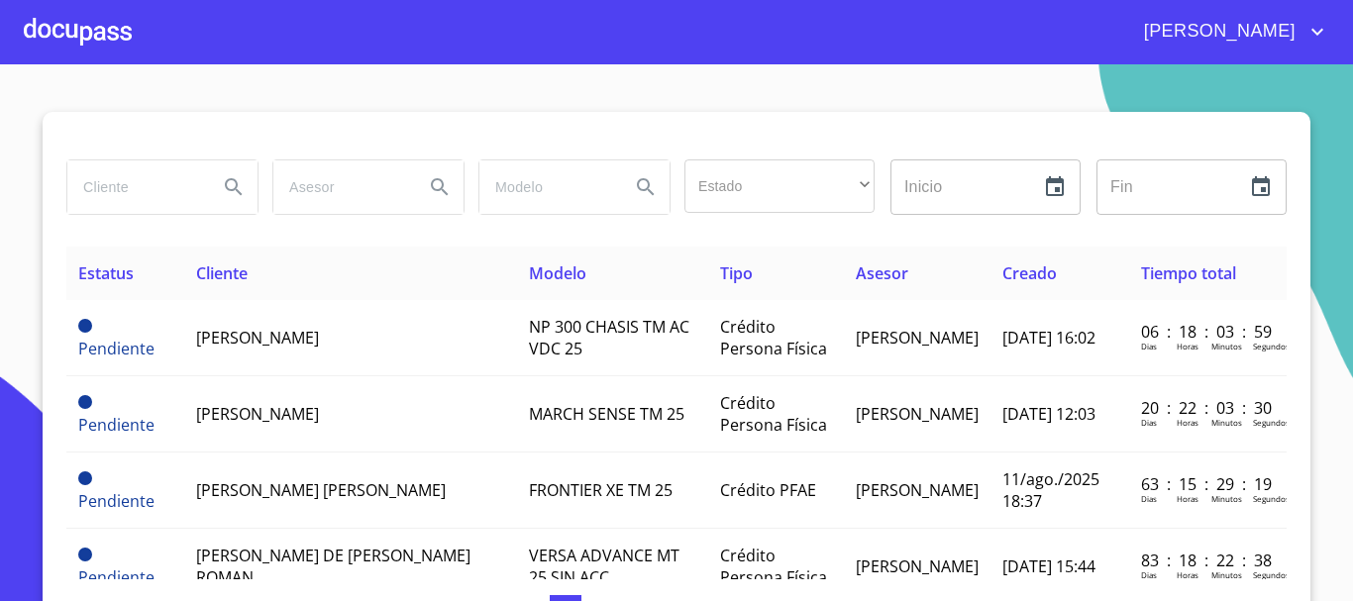  What do you see at coordinates (1051, 490) in the screenshot?
I see `span: 11/ago./2025 18:37` at bounding box center [1051, 490].